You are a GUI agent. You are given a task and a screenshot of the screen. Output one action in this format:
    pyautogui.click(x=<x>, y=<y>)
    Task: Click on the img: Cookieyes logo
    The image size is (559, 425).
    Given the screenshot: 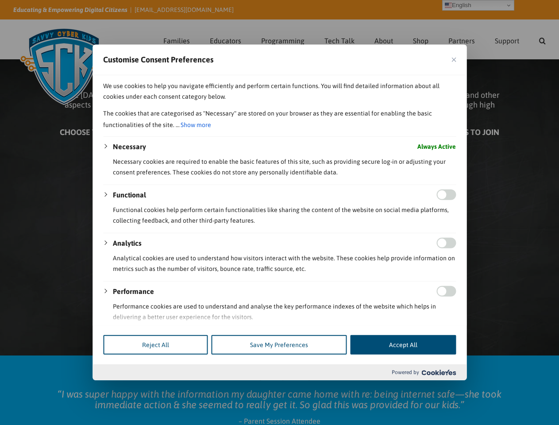 What is the action you would take?
    pyautogui.click(x=439, y=372)
    